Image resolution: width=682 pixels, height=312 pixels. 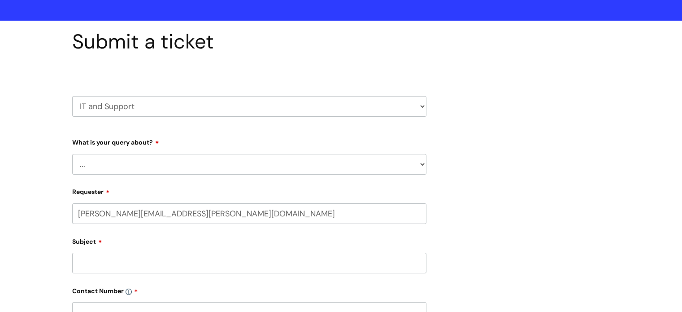 What do you see at coordinates (249, 240) in the screenshot?
I see `label: Subject` at bounding box center [249, 240].